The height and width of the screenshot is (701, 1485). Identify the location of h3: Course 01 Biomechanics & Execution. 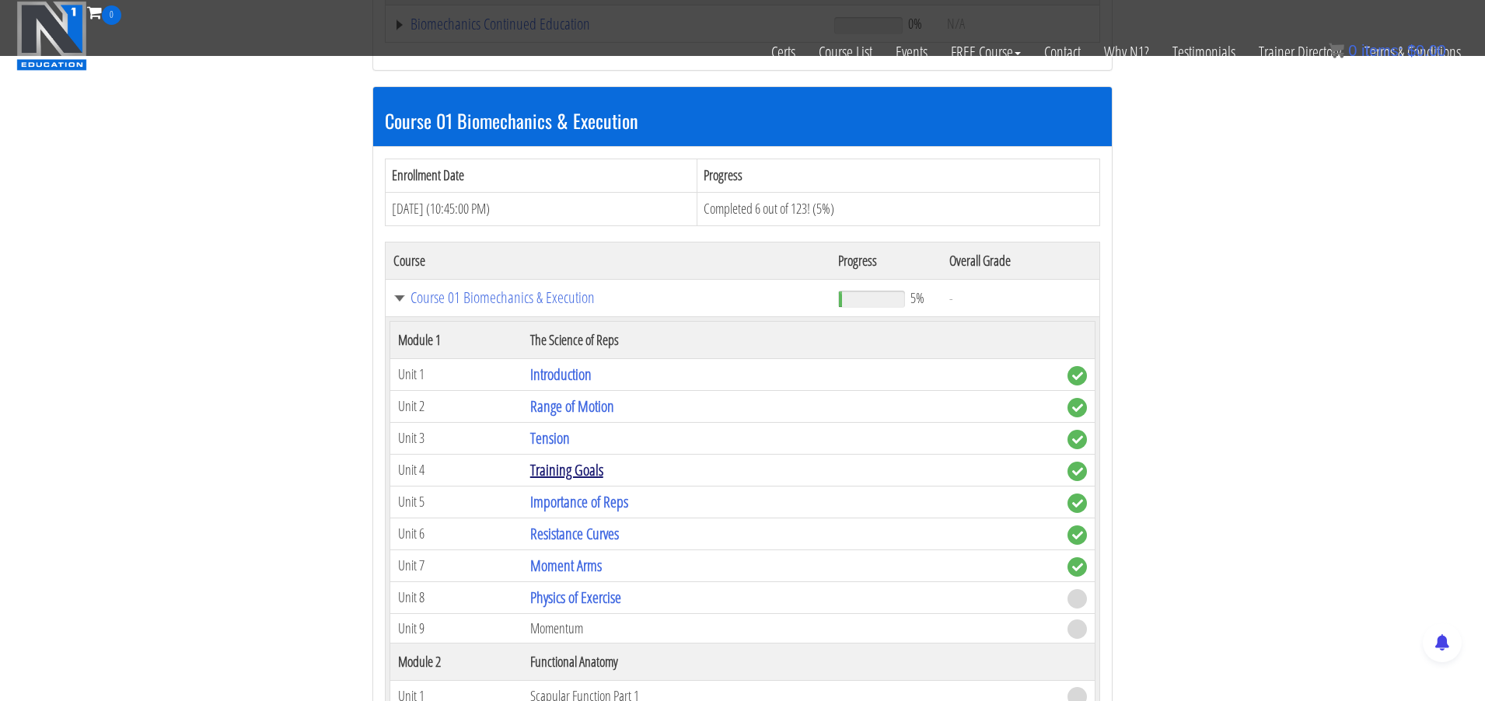
(743, 121).